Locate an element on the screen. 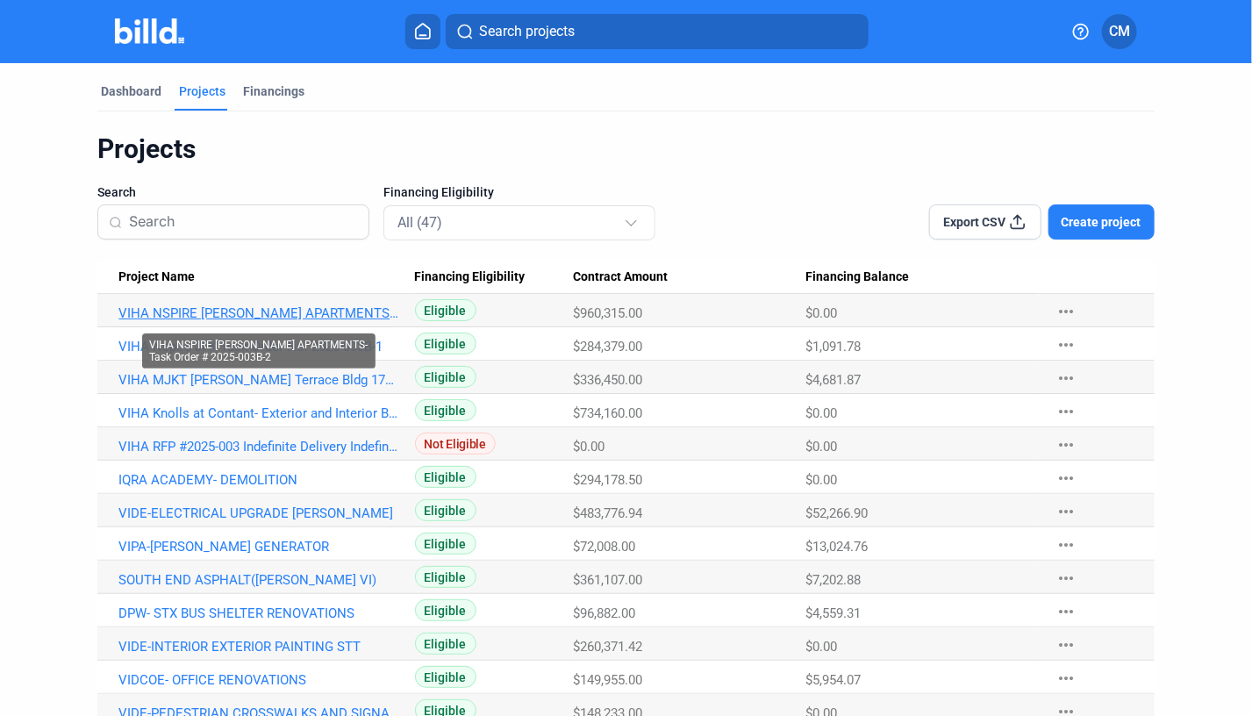 The image size is (1252, 716). div: Financing Balance is located at coordinates (922, 277).